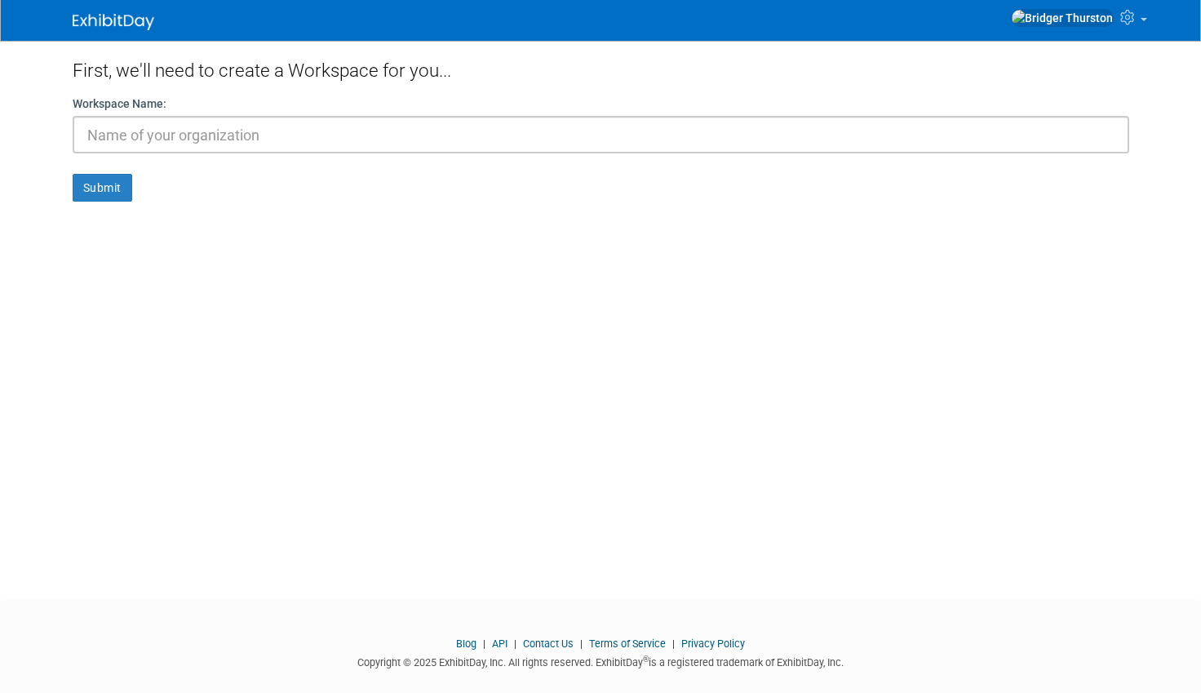 This screenshot has height=693, width=1201. What do you see at coordinates (466, 643) in the screenshot?
I see `a: Blog` at bounding box center [466, 643].